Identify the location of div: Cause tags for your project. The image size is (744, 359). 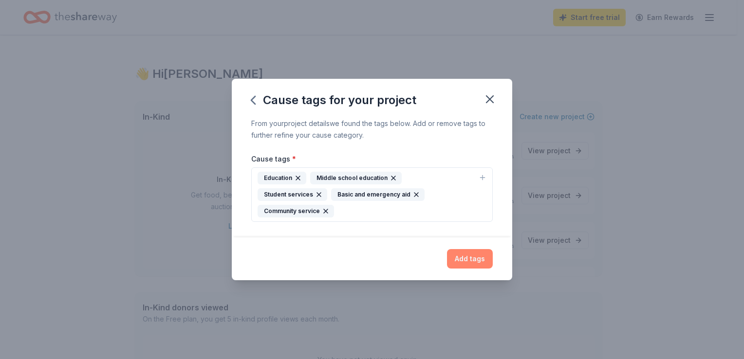
(334, 100).